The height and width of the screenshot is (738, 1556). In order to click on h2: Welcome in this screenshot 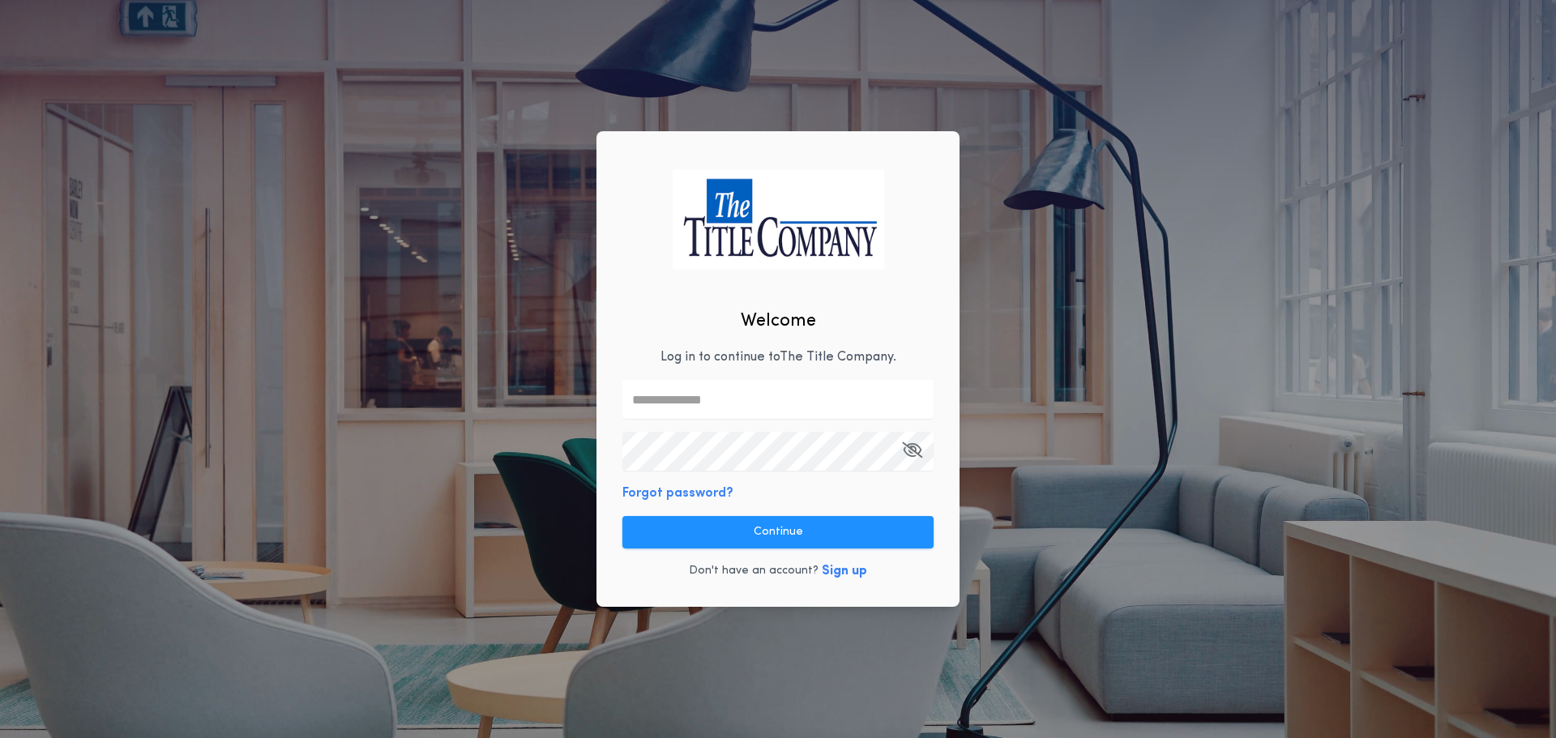, I will do `click(778, 321)`.